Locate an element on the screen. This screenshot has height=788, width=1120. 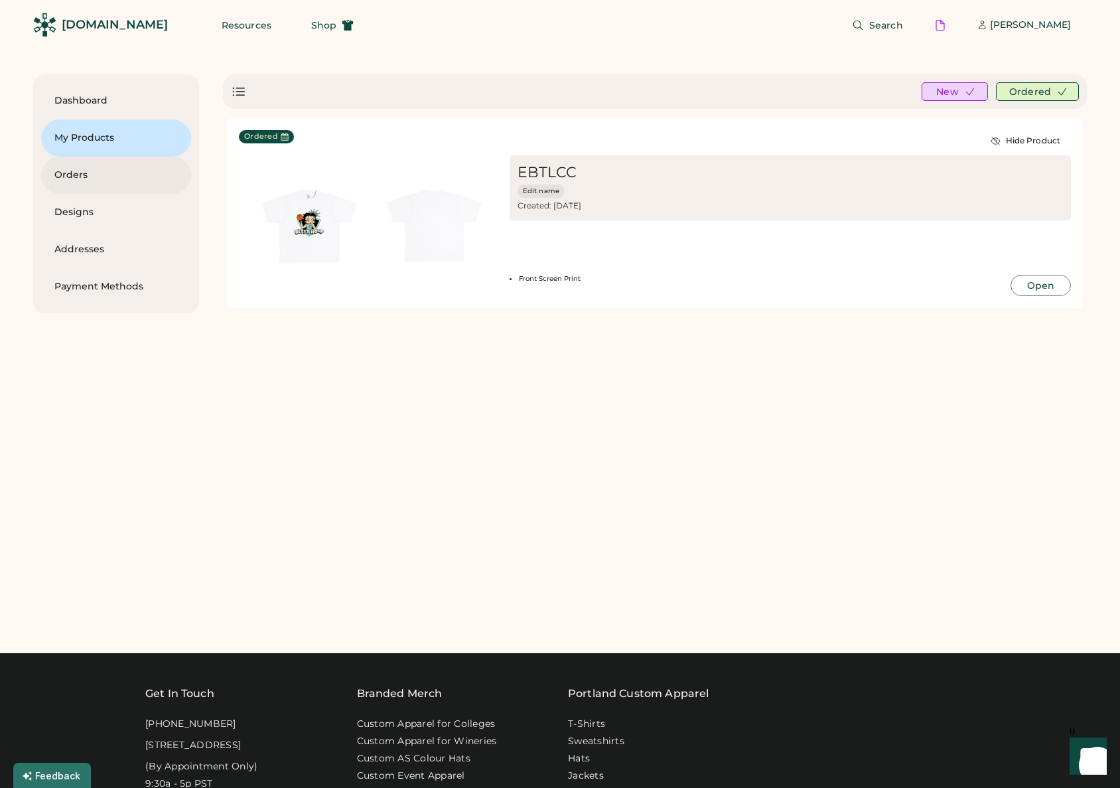
button: Edit name is located at coordinates (541, 191).